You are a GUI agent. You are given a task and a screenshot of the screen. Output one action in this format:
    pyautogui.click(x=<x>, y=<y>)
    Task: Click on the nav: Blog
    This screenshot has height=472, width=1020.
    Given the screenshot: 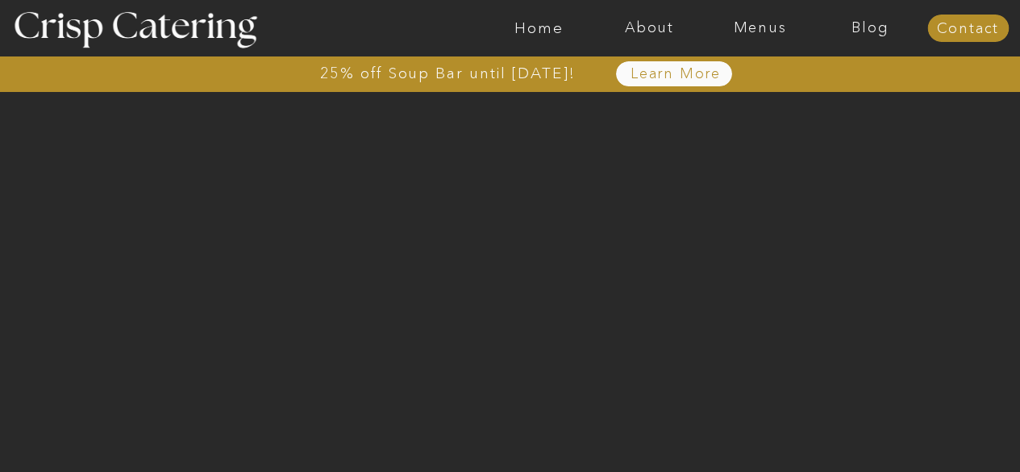 What is the action you would take?
    pyautogui.click(x=870, y=28)
    